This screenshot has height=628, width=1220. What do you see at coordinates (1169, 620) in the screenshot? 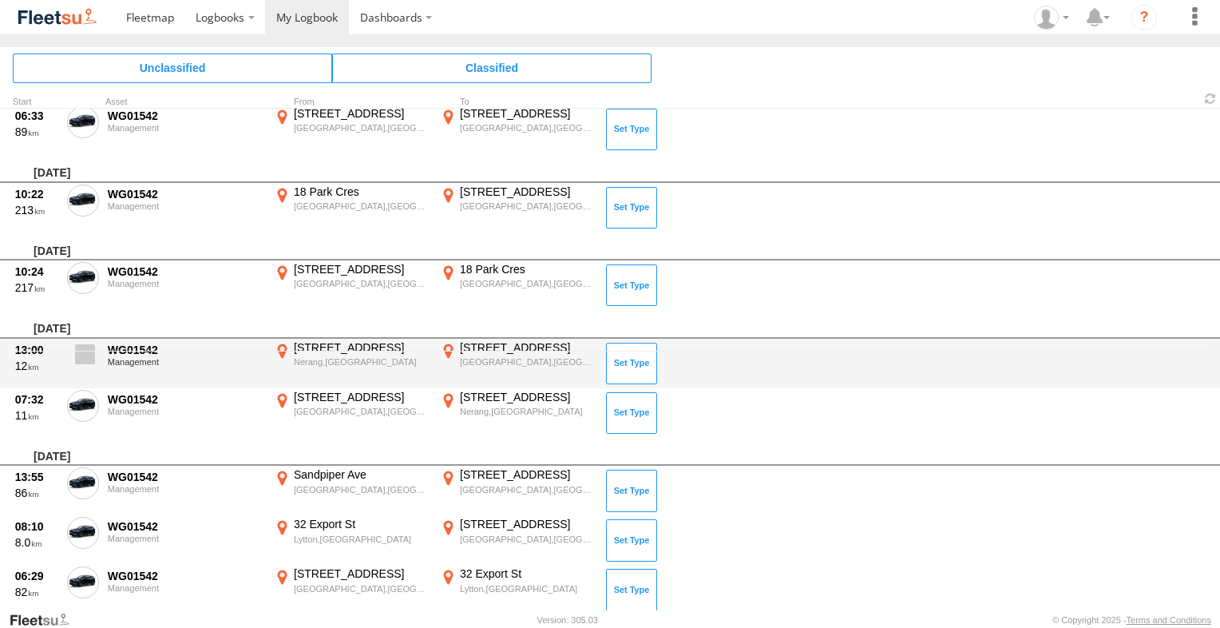
I see `a: Terms and Conditions` at bounding box center [1169, 620].